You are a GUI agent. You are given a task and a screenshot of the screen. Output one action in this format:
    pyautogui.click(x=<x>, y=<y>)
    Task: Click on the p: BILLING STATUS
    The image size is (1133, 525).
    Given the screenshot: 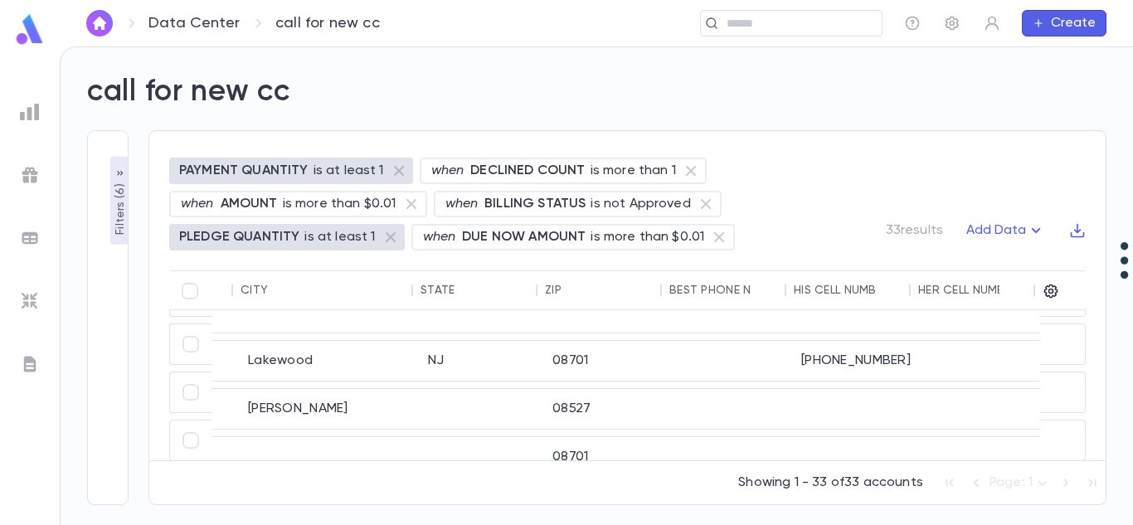 What is the action you would take?
    pyautogui.click(x=535, y=204)
    